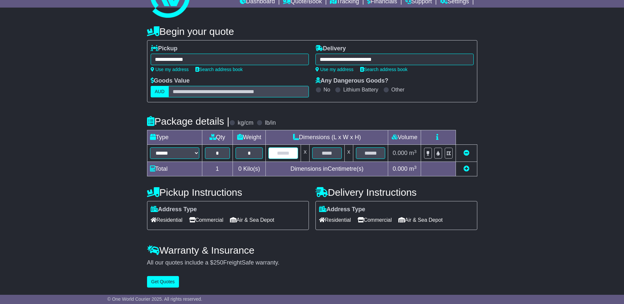  I want to click on td: Total, so click(174, 169).